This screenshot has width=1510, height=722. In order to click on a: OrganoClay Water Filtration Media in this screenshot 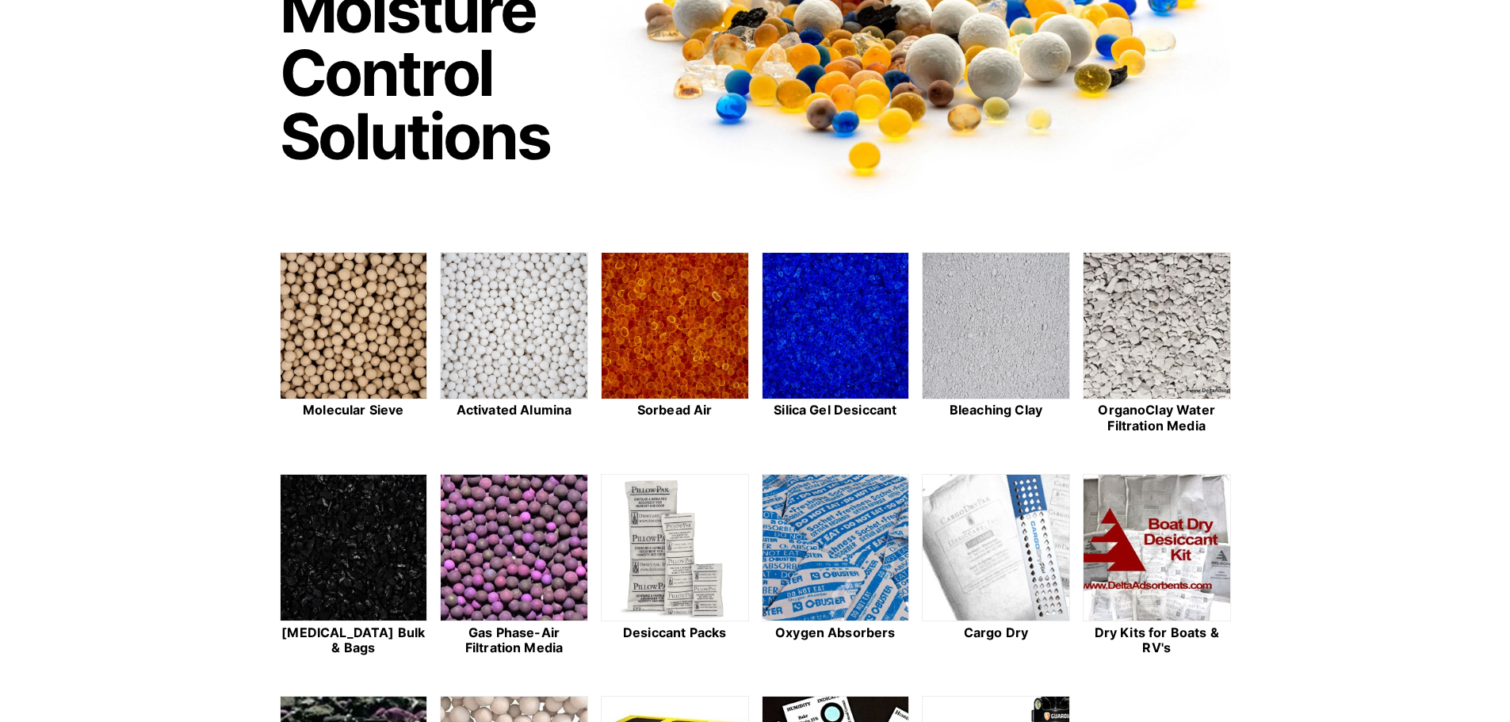, I will do `click(1156, 344)`.